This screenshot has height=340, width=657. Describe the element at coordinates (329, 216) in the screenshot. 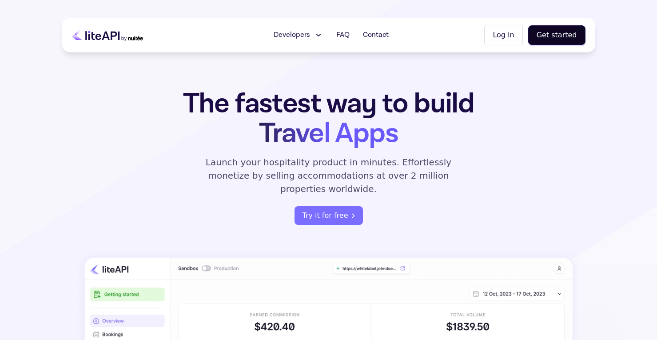

I see `a: register` at that location.